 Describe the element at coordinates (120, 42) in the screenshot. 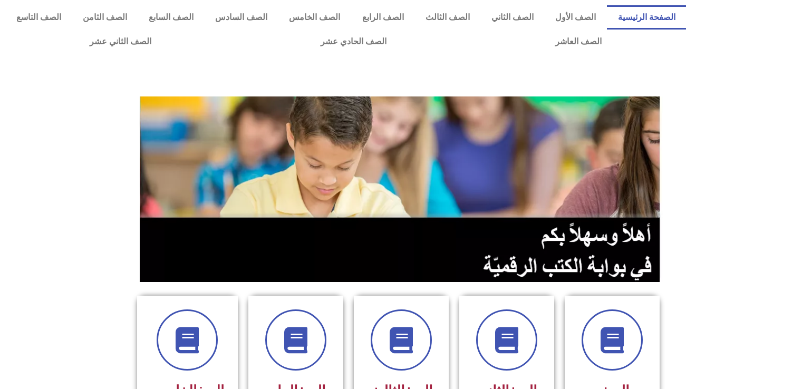

I see `a: الصف الثاني عشر` at that location.